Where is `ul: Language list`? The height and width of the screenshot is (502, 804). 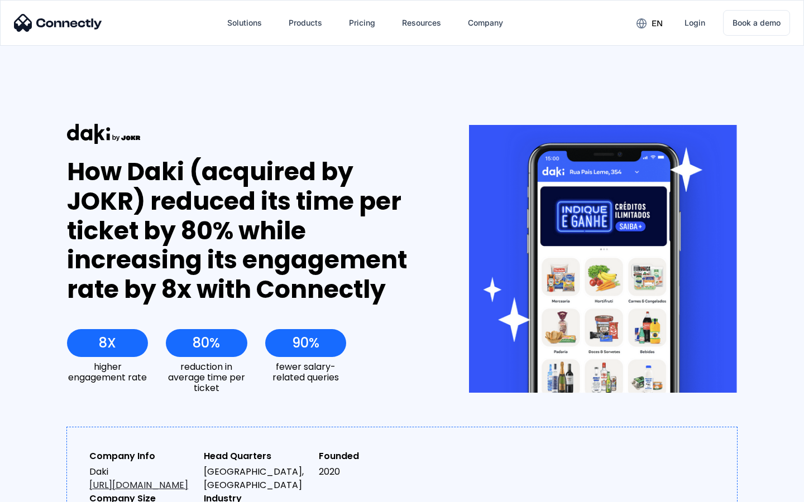 ul: Language list is located at coordinates (45, 491).